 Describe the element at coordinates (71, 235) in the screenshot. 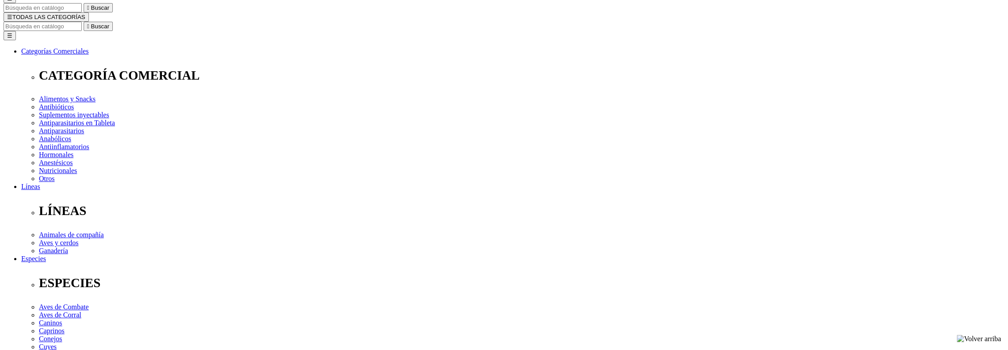

I see `a: Animales de compañía` at that location.